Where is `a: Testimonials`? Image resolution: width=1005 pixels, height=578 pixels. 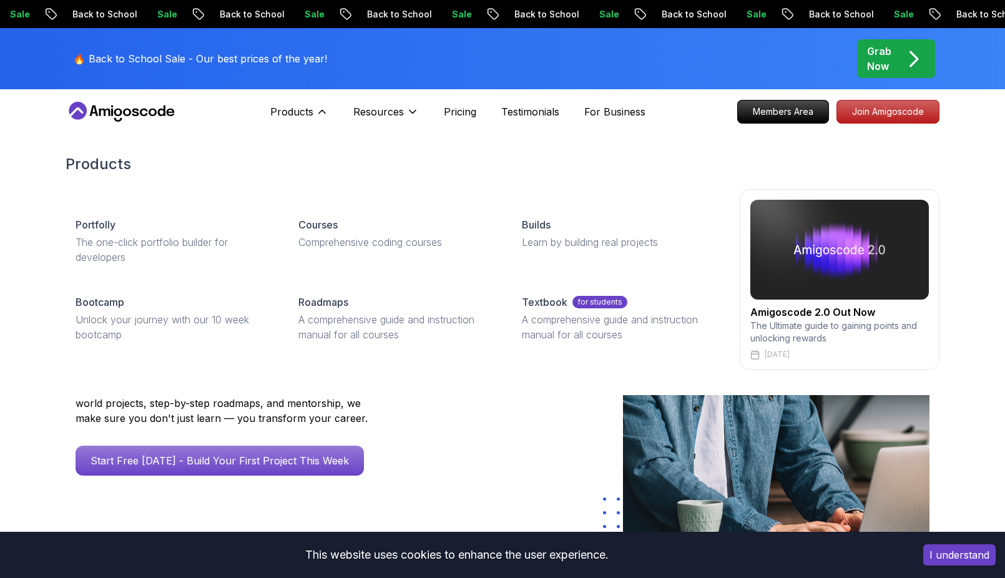 a: Testimonials is located at coordinates (530, 112).